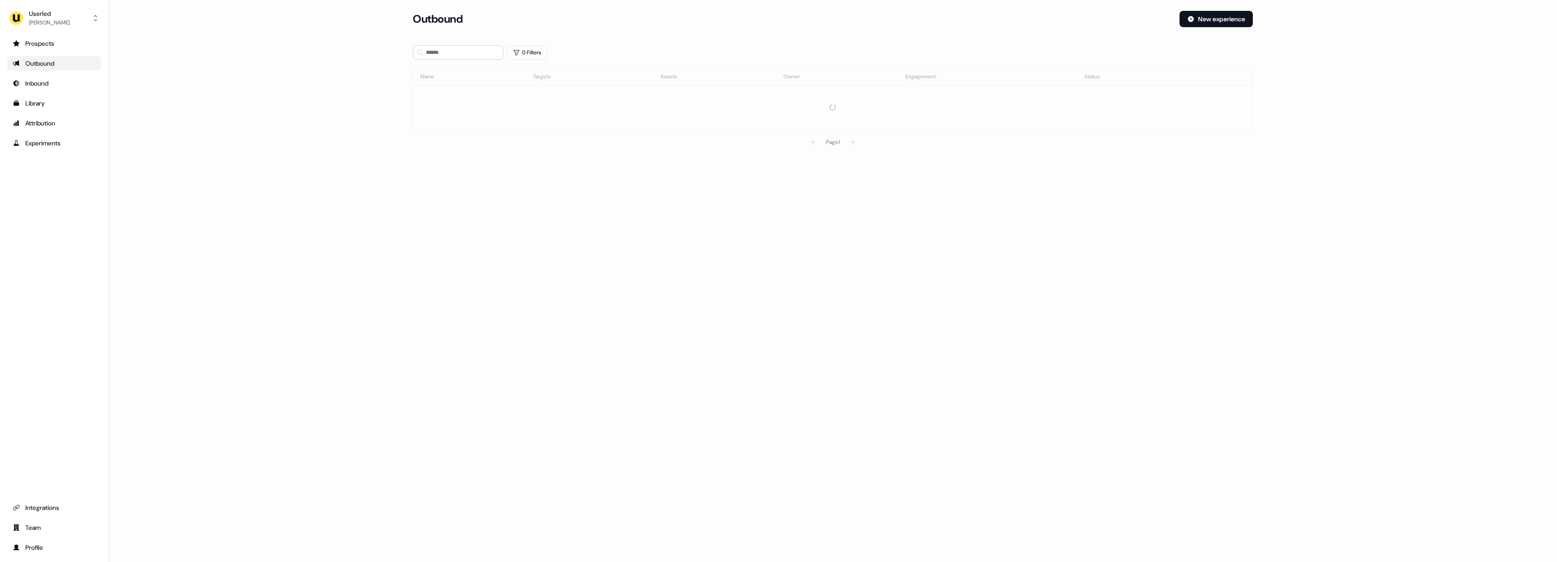  I want to click on div: Experiments, so click(54, 143).